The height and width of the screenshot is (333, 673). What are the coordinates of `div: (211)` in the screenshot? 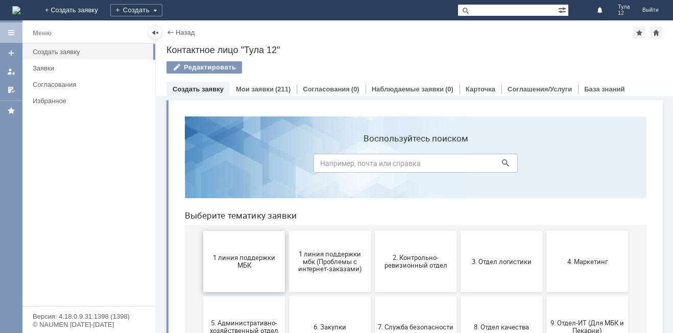 It's located at (283, 89).